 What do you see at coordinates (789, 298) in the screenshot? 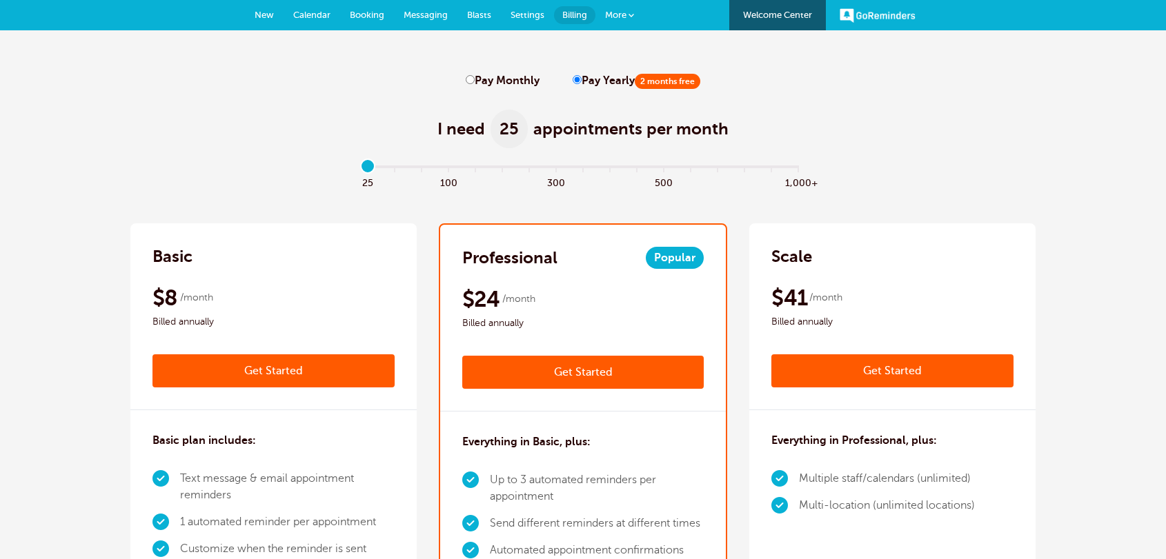
I see `span: $41` at bounding box center [789, 298].